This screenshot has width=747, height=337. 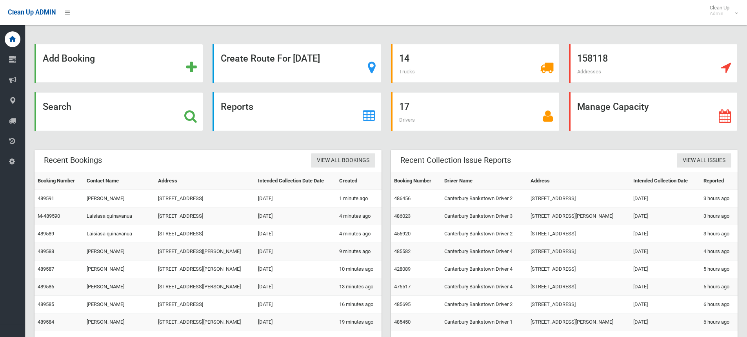 What do you see at coordinates (32, 12) in the screenshot?
I see `span: Clean Up ADMIN` at bounding box center [32, 12].